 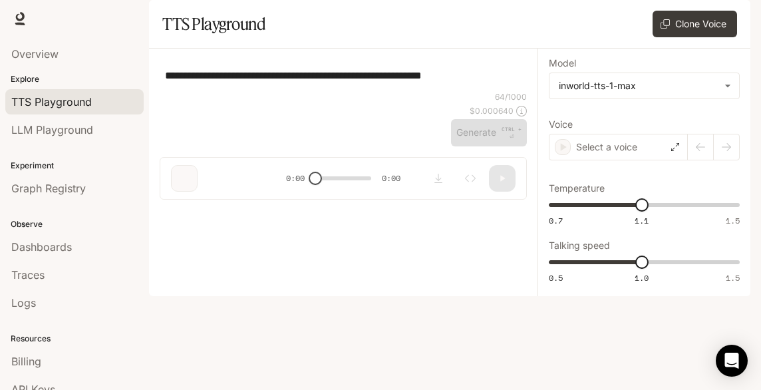 I want to click on span: 0.7, so click(x=555, y=220).